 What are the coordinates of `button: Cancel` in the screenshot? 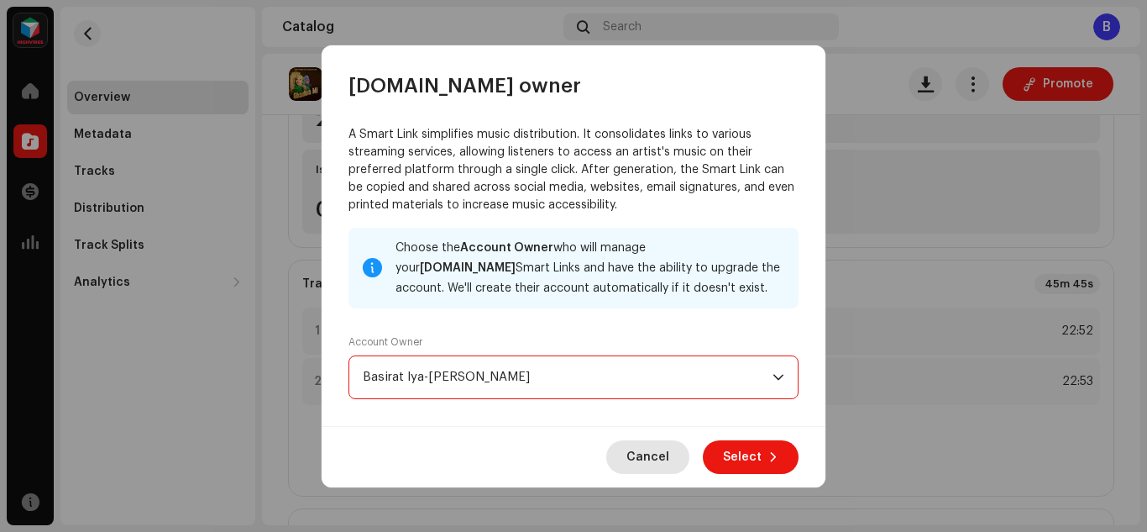 It's located at (648, 457).